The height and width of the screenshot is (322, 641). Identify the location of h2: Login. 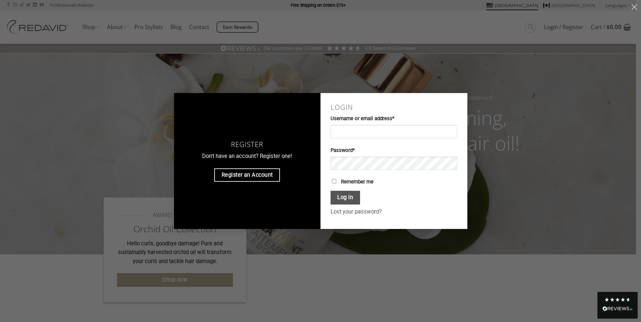
(394, 107).